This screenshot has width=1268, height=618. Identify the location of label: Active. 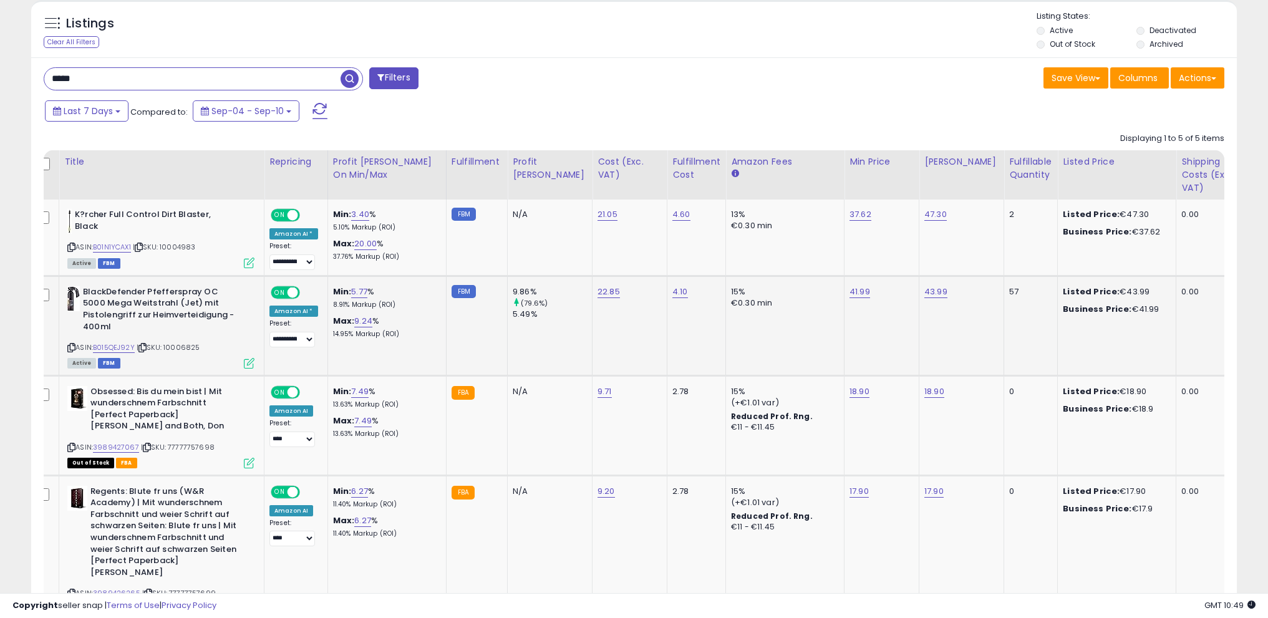
(1061, 30).